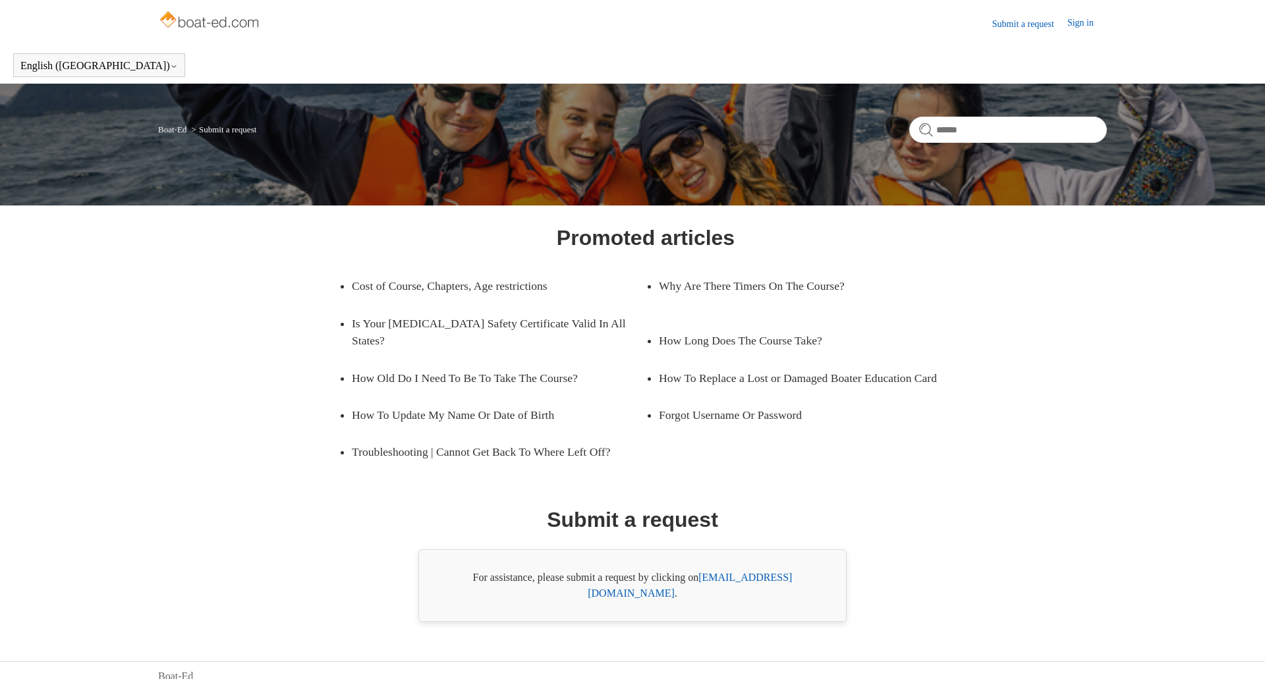 The height and width of the screenshot is (679, 1265). What do you see at coordinates (489, 378) in the screenshot?
I see `a: How Old Do I Need To Be To Take The Course?` at bounding box center [489, 378].